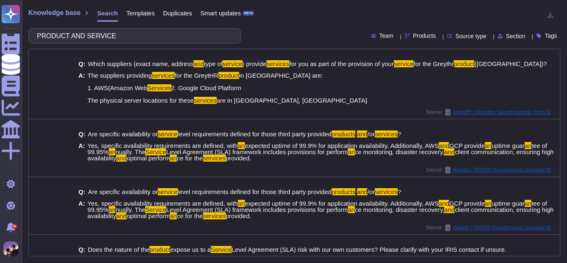 Image resolution: width=567 pixels, height=263 pixels. I want to click on span: type of, so click(213, 63).